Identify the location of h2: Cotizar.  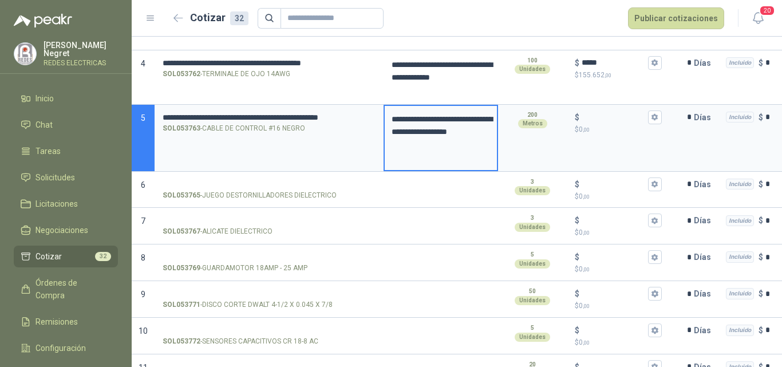
(219, 18).